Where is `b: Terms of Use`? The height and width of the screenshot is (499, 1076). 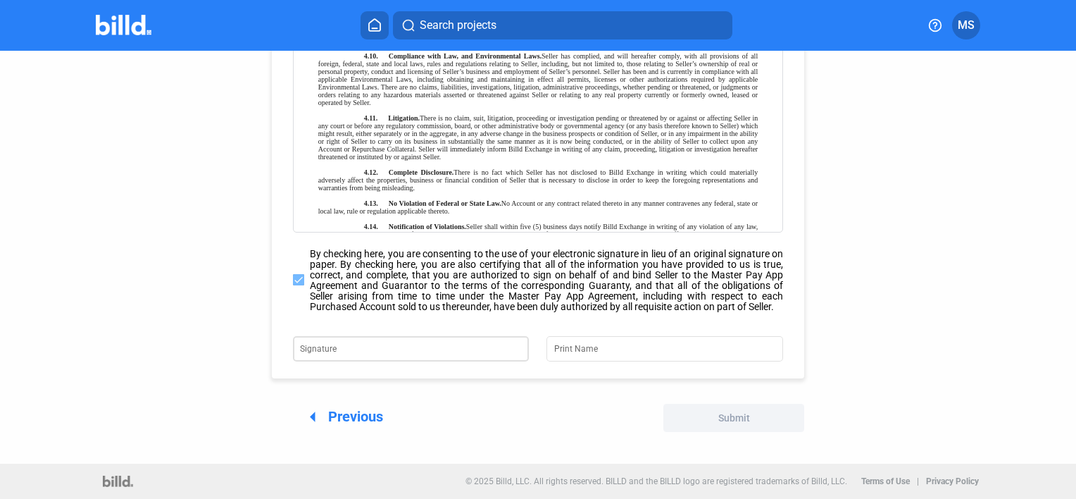 b: Terms of Use is located at coordinates (885, 481).